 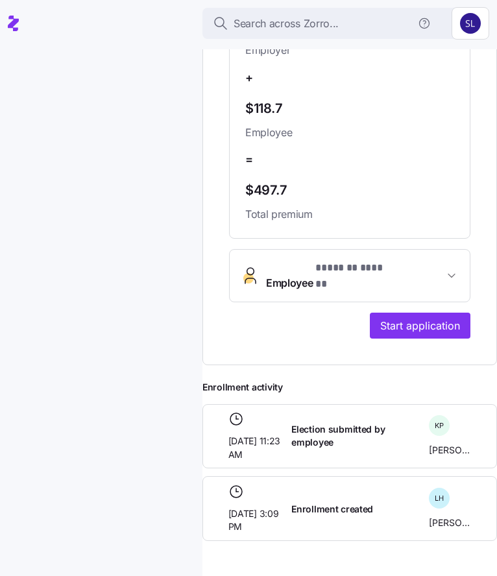 I want to click on span: Election submitted by employee, so click(x=355, y=436).